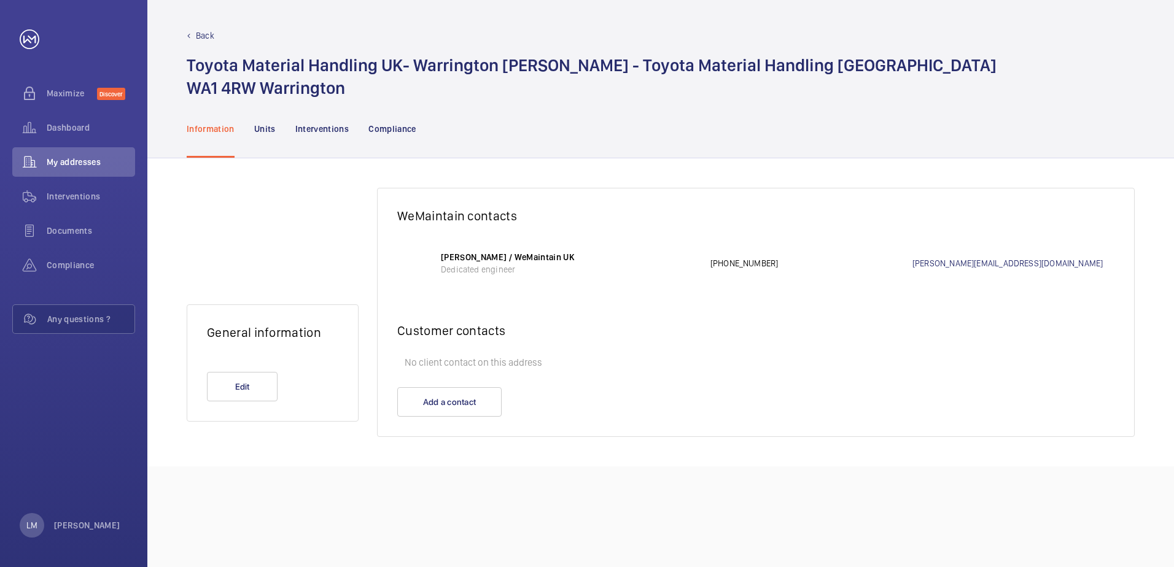 This screenshot has width=1174, height=567. Describe the element at coordinates (392, 129) in the screenshot. I see `p: Compliance` at that location.